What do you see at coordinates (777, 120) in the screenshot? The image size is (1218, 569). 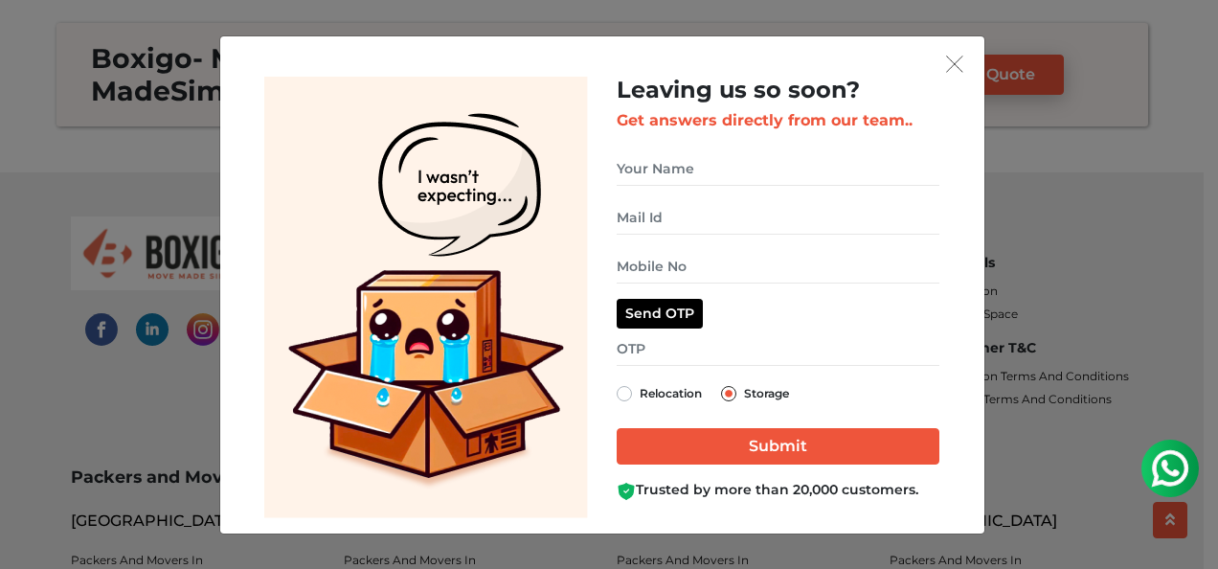 I see `h3: Get answers directly from our team..` at bounding box center [777, 120].